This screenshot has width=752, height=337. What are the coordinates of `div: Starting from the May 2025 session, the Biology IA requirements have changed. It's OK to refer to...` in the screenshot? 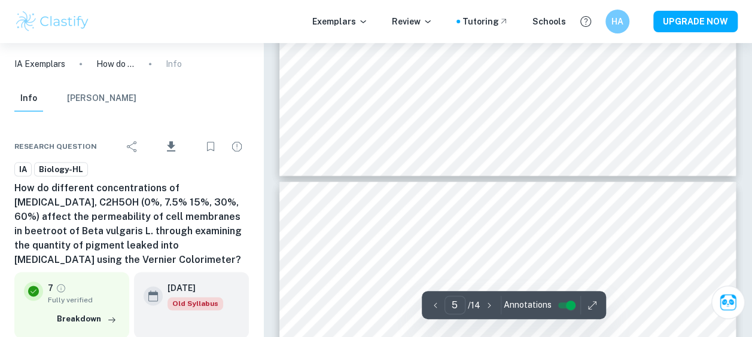 It's located at (195, 304).